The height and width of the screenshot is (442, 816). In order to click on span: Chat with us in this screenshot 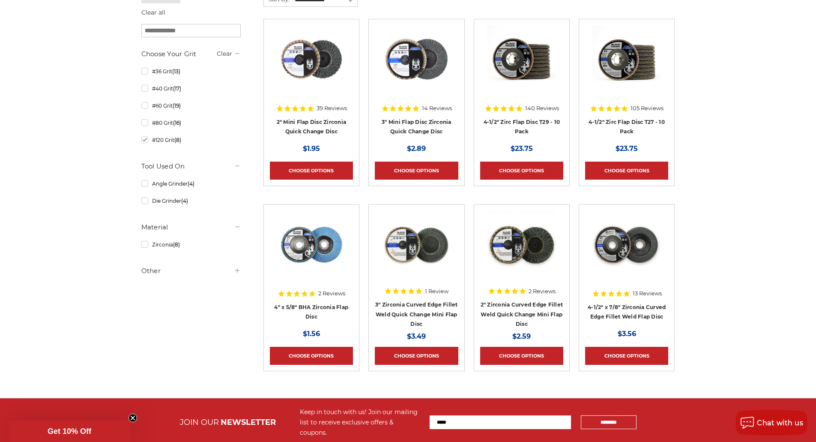, I will do `click(780, 422)`.